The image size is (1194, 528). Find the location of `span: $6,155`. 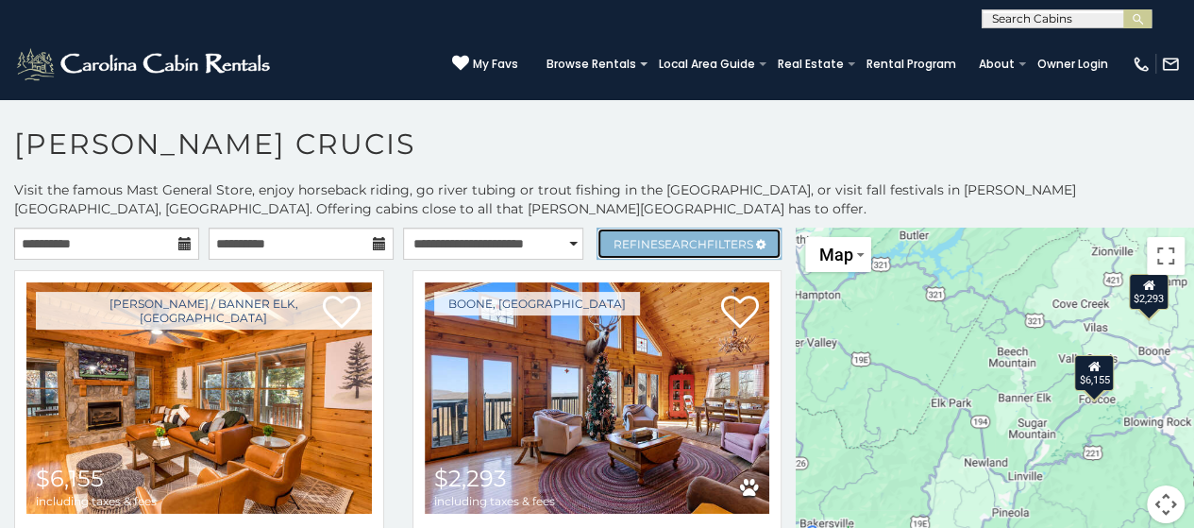

span: $6,155 is located at coordinates (70, 478).